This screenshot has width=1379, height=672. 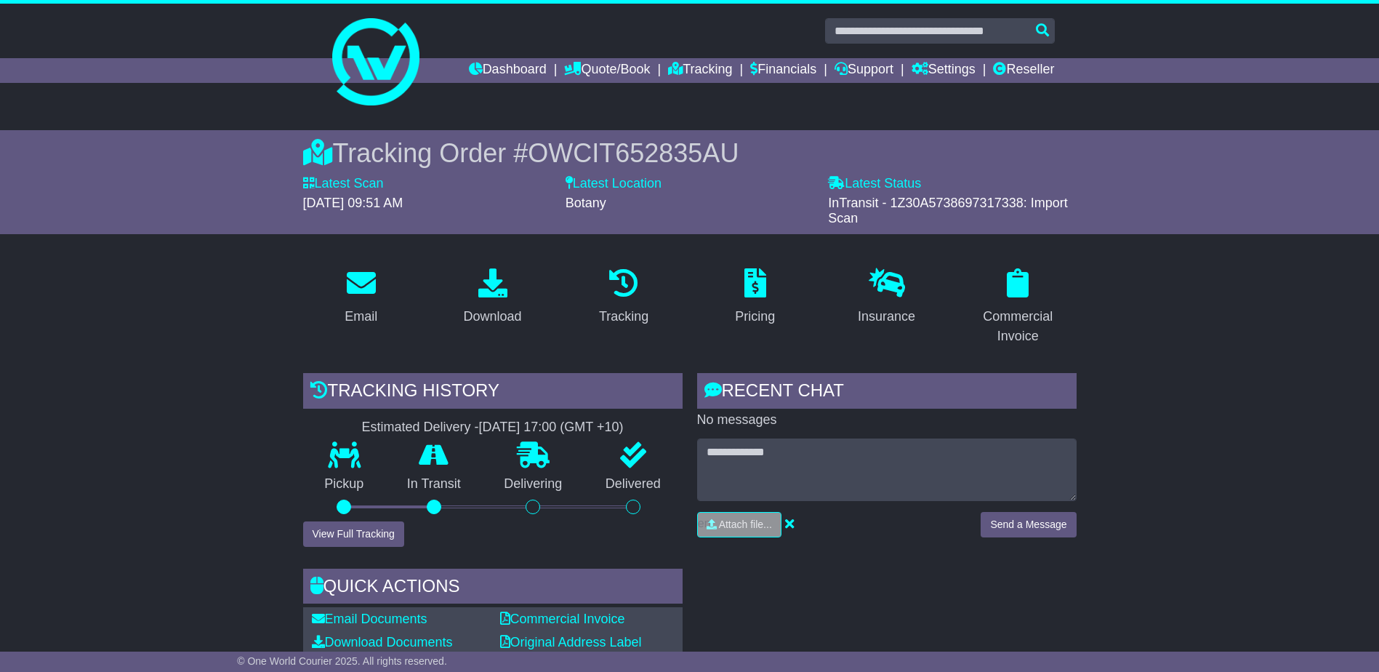 What do you see at coordinates (1018, 326) in the screenshot?
I see `div: Commercial Invoice` at bounding box center [1018, 326].